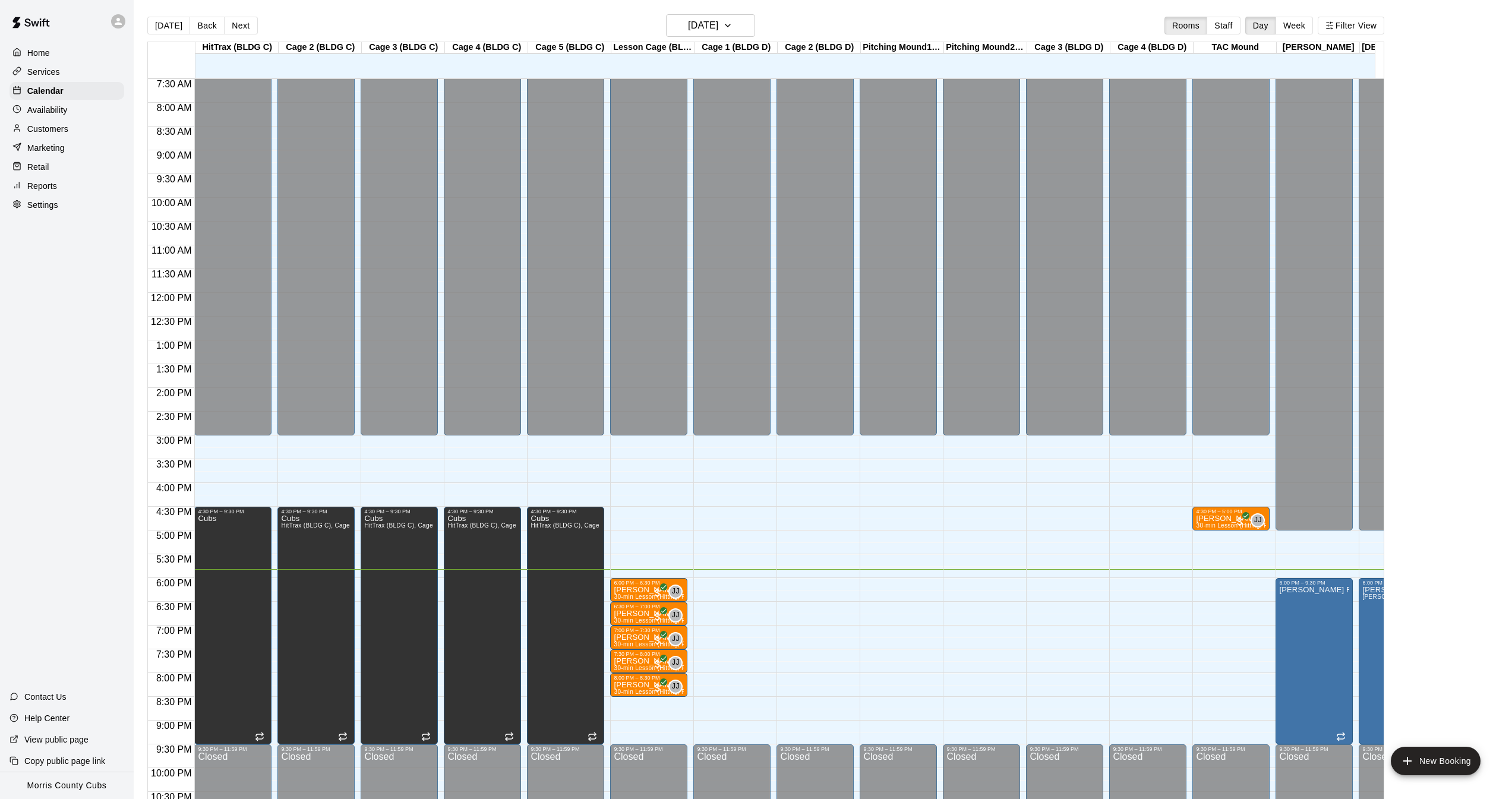 The height and width of the screenshot is (799, 1512). I want to click on span: 3:00 PM, so click(174, 440).